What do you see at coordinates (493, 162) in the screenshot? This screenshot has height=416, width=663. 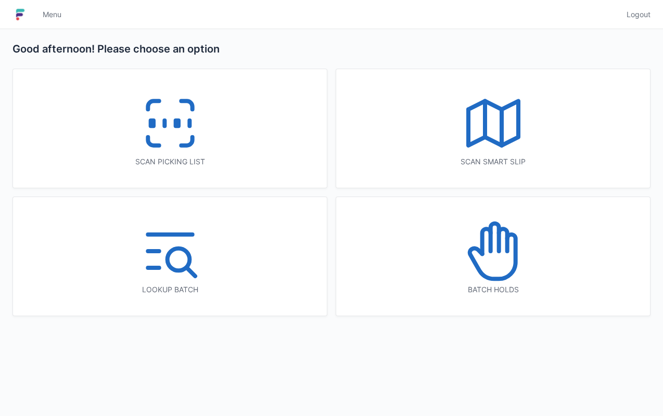 I see `div: Scan smart slip` at bounding box center [493, 162].